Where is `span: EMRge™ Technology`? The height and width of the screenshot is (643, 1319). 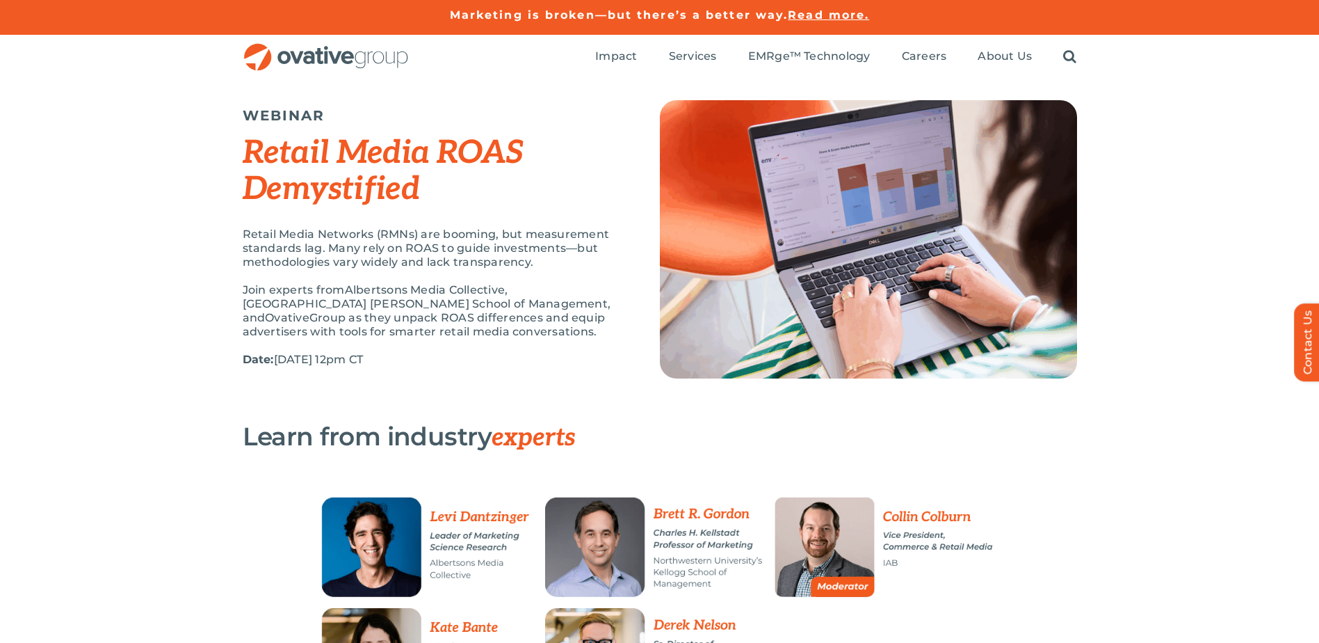
span: EMRge™ Technology is located at coordinates (810, 56).